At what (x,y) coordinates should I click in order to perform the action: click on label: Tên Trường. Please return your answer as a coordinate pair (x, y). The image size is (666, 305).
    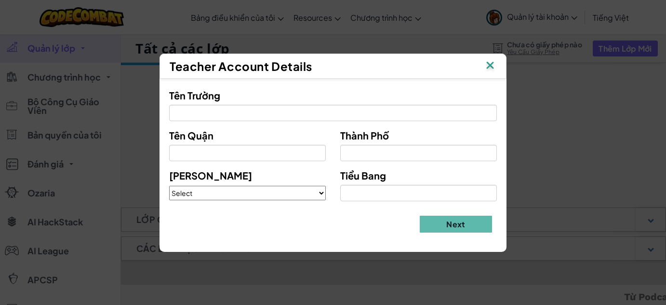
    Looking at the image, I should click on (195, 95).